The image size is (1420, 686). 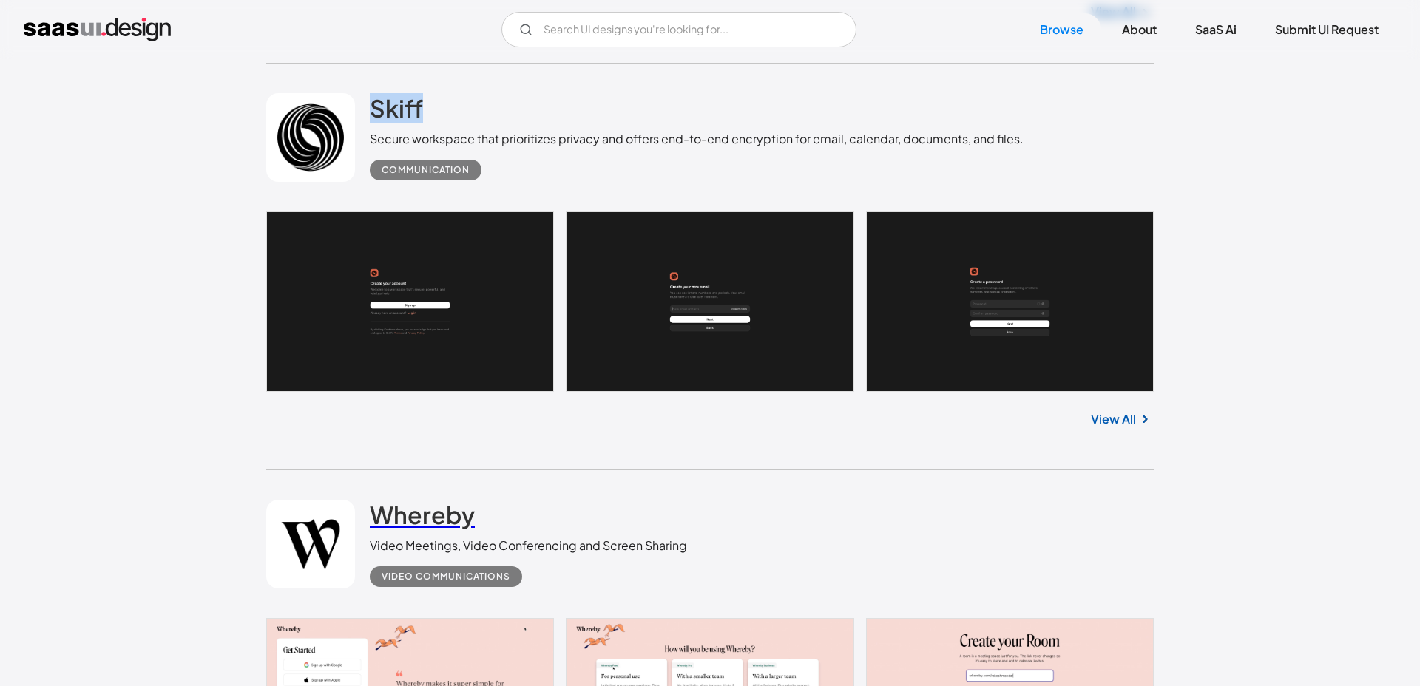 I want to click on h2: Whereby, so click(x=422, y=515).